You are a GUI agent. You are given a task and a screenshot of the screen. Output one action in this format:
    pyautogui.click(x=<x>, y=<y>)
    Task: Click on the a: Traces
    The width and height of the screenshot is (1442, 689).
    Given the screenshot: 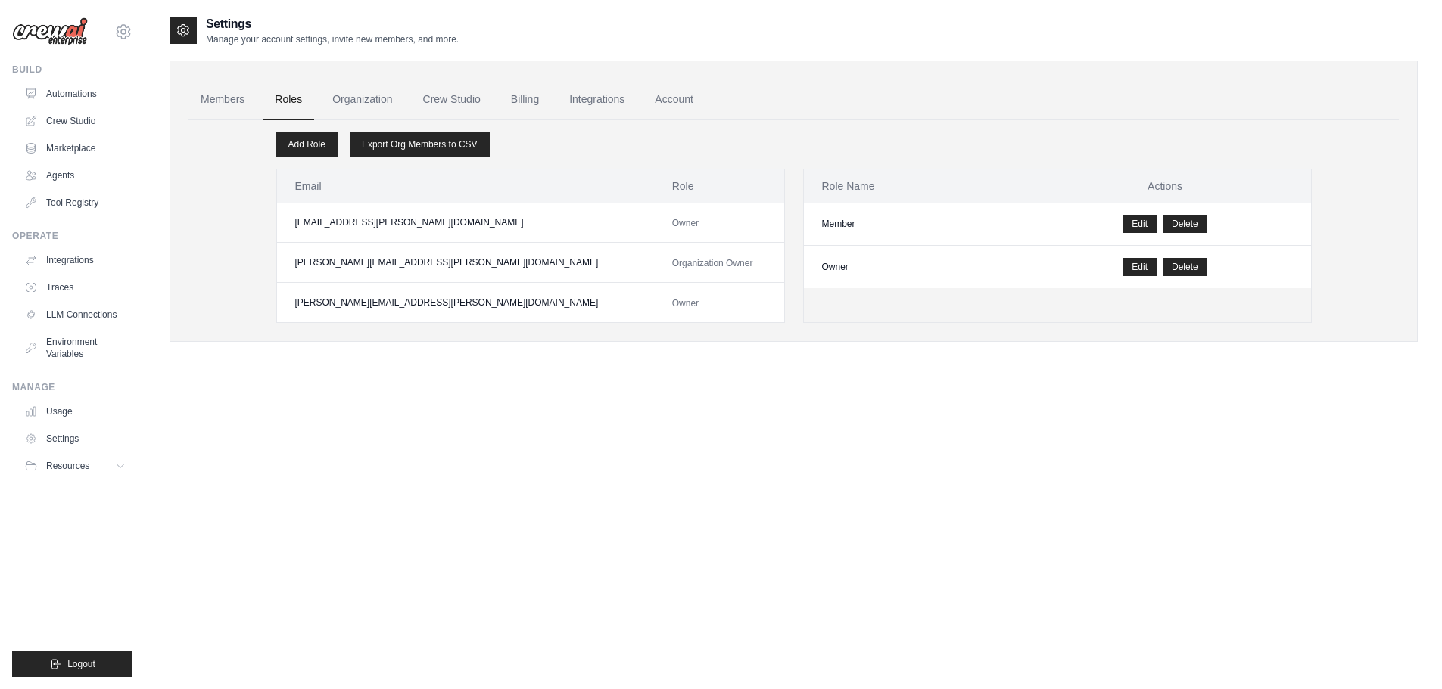 What is the action you would take?
    pyautogui.click(x=75, y=288)
    